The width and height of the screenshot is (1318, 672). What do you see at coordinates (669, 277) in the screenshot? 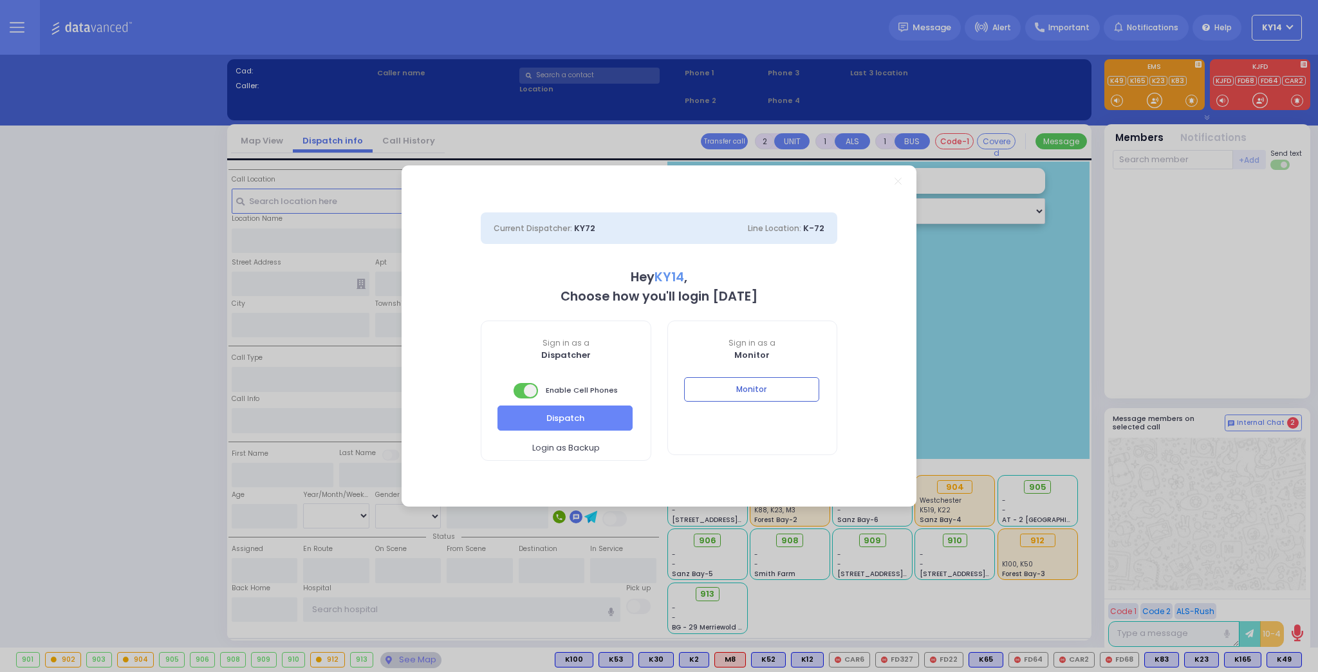
I see `span: KY14` at bounding box center [669, 277].